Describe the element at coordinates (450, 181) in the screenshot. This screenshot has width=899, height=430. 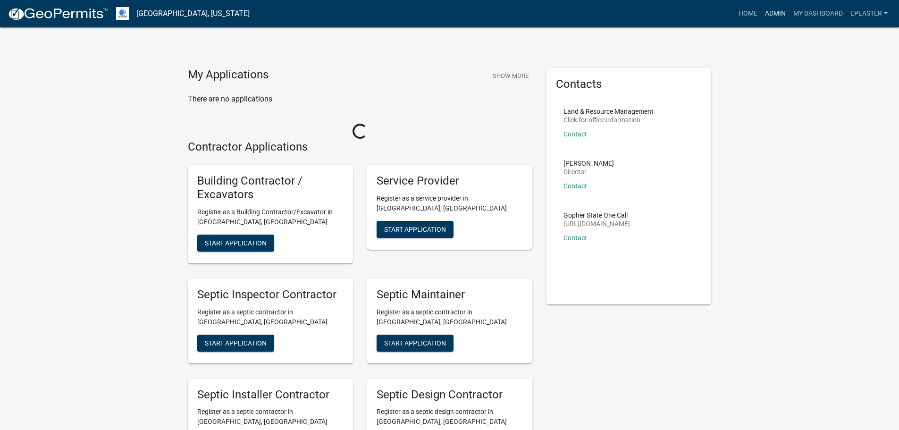
I see `h5: Service Provider` at that location.